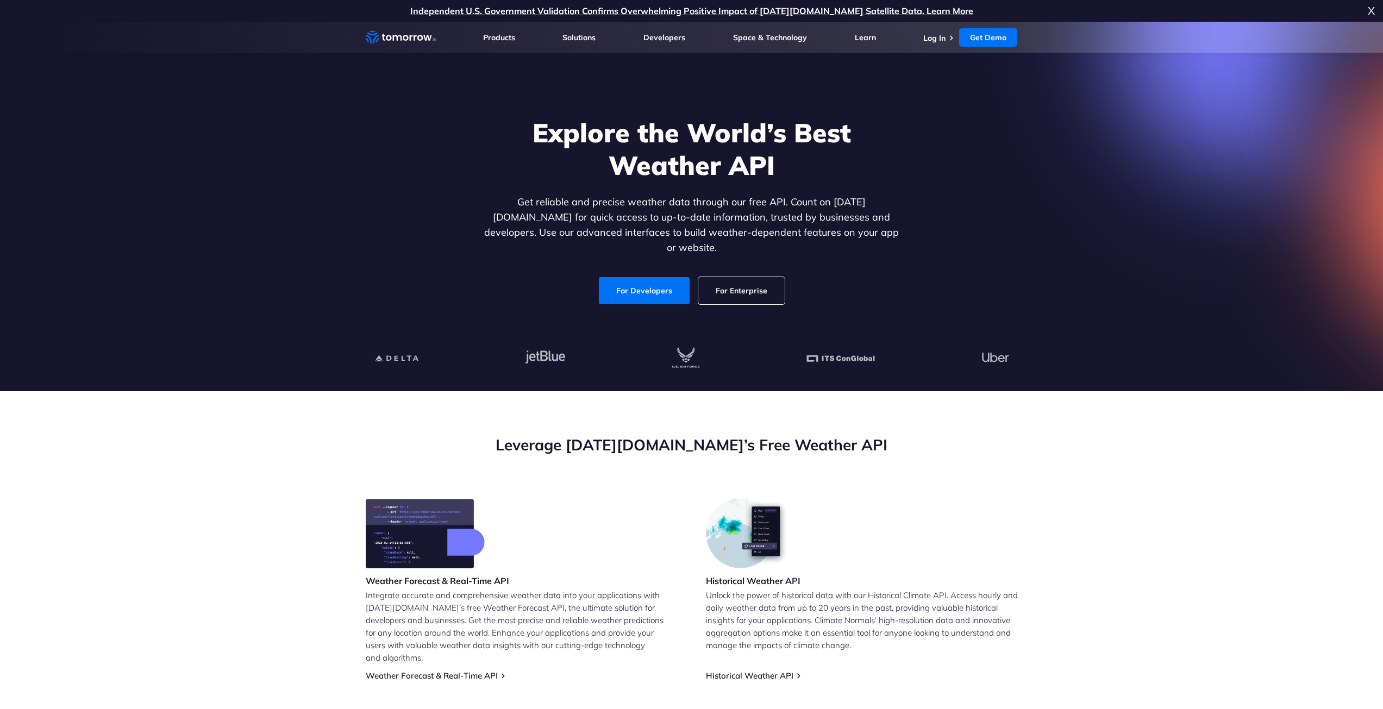  Describe the element at coordinates (644, 291) in the screenshot. I see `a: For Developers` at that location.